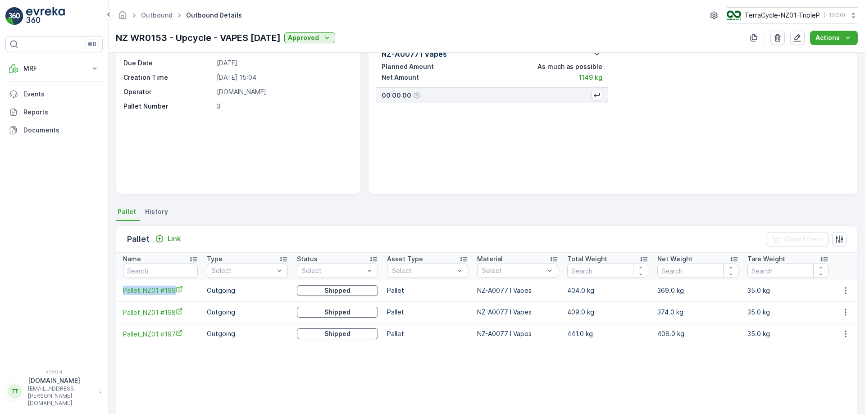 The width and height of the screenshot is (865, 414). Describe the element at coordinates (160, 334) in the screenshot. I see `span: Pallet_NZ01 #197` at that location.